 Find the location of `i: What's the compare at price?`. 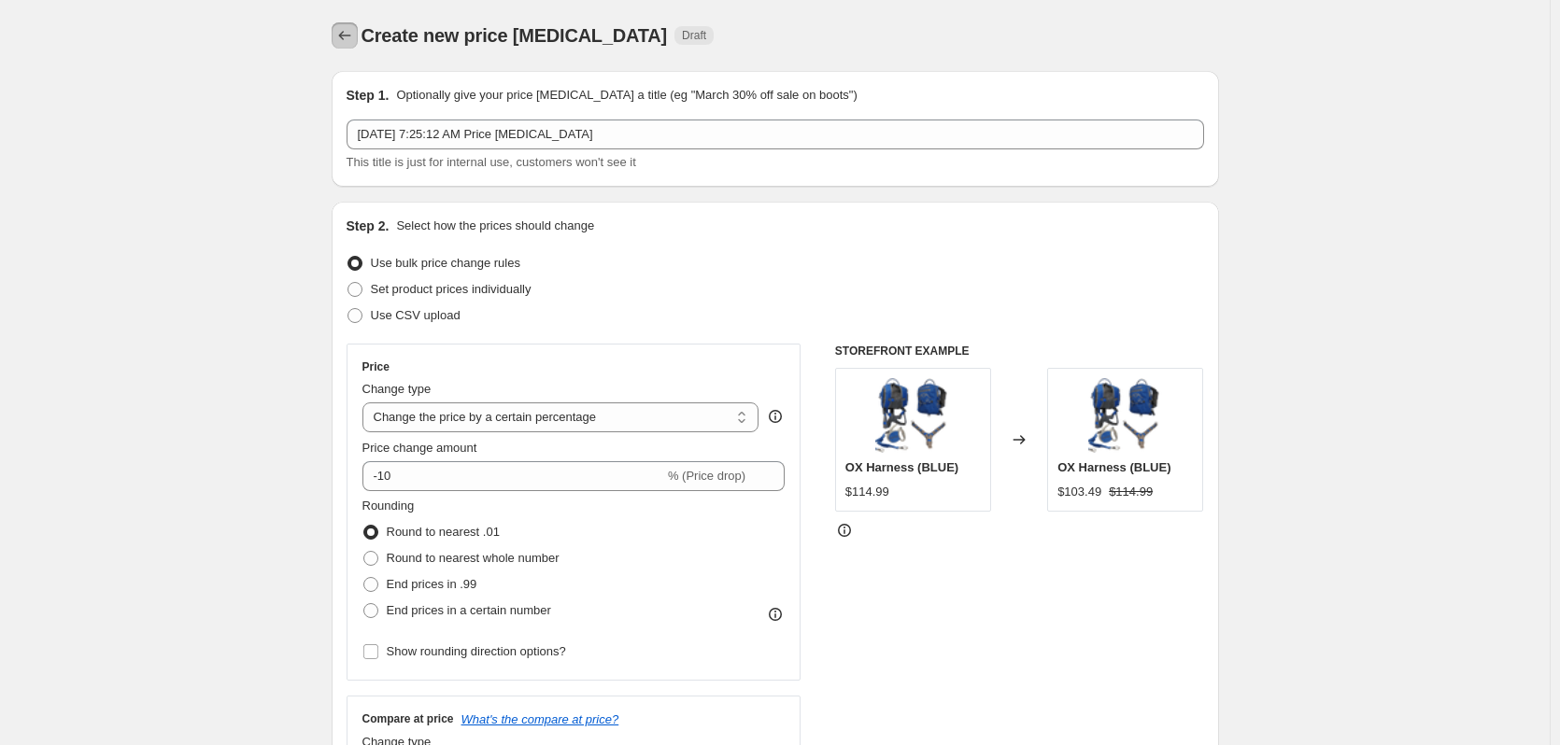

i: What's the compare at price? is located at coordinates (540, 719).